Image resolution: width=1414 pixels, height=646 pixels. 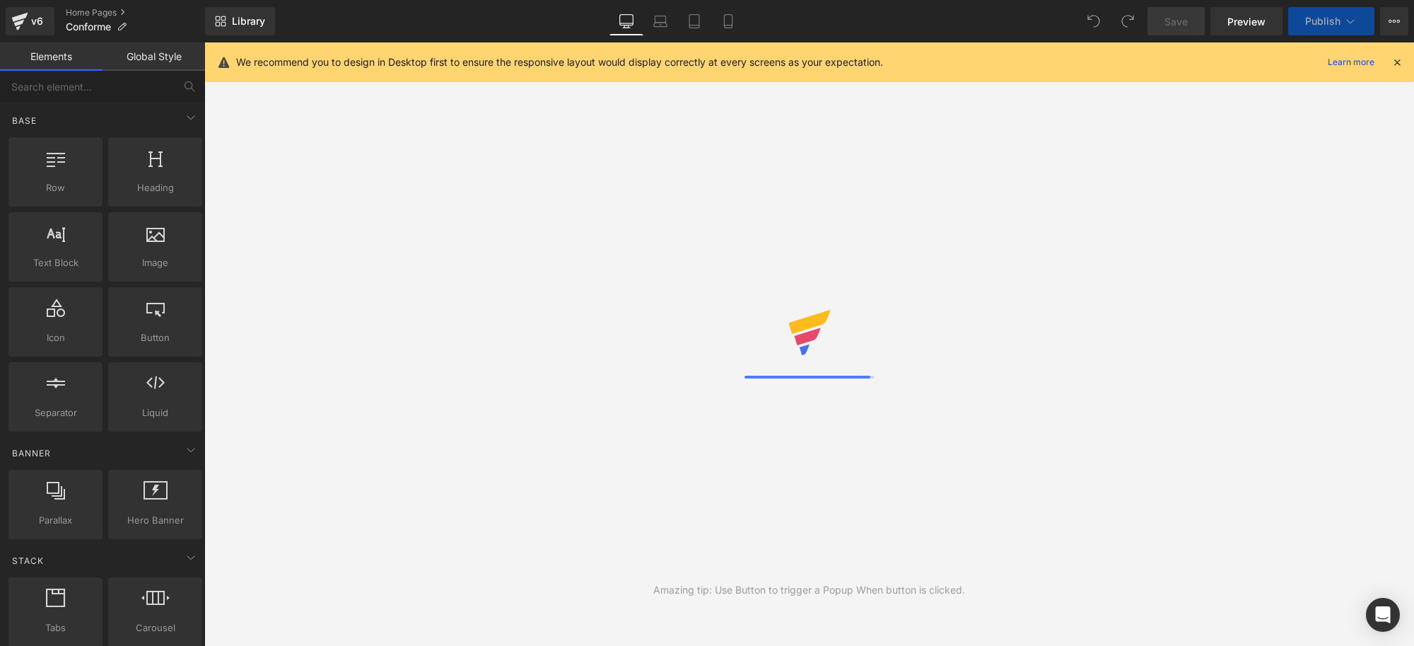 What do you see at coordinates (559, 62) in the screenshot?
I see `p: We recommend you to design in Desktop first to ensure the responsive layout would display correct...` at bounding box center [559, 62].